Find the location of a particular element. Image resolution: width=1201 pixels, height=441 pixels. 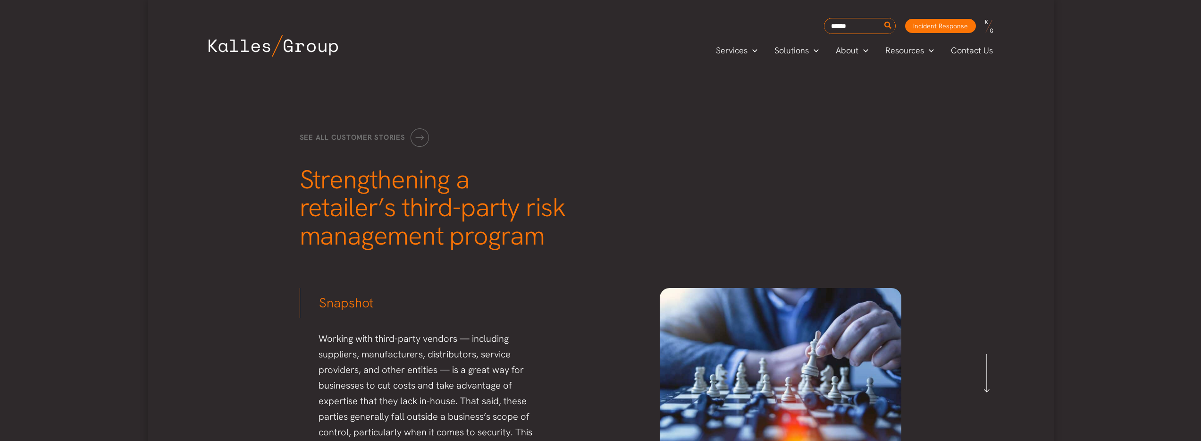

div: Incident Response is located at coordinates (940, 26).